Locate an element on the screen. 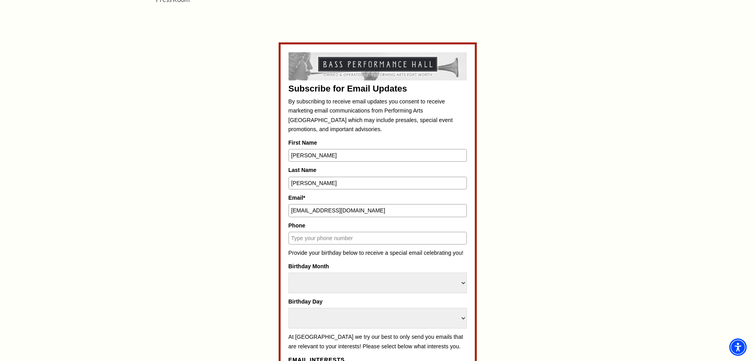  div: Subscribe for Email Updates is located at coordinates (377, 89).